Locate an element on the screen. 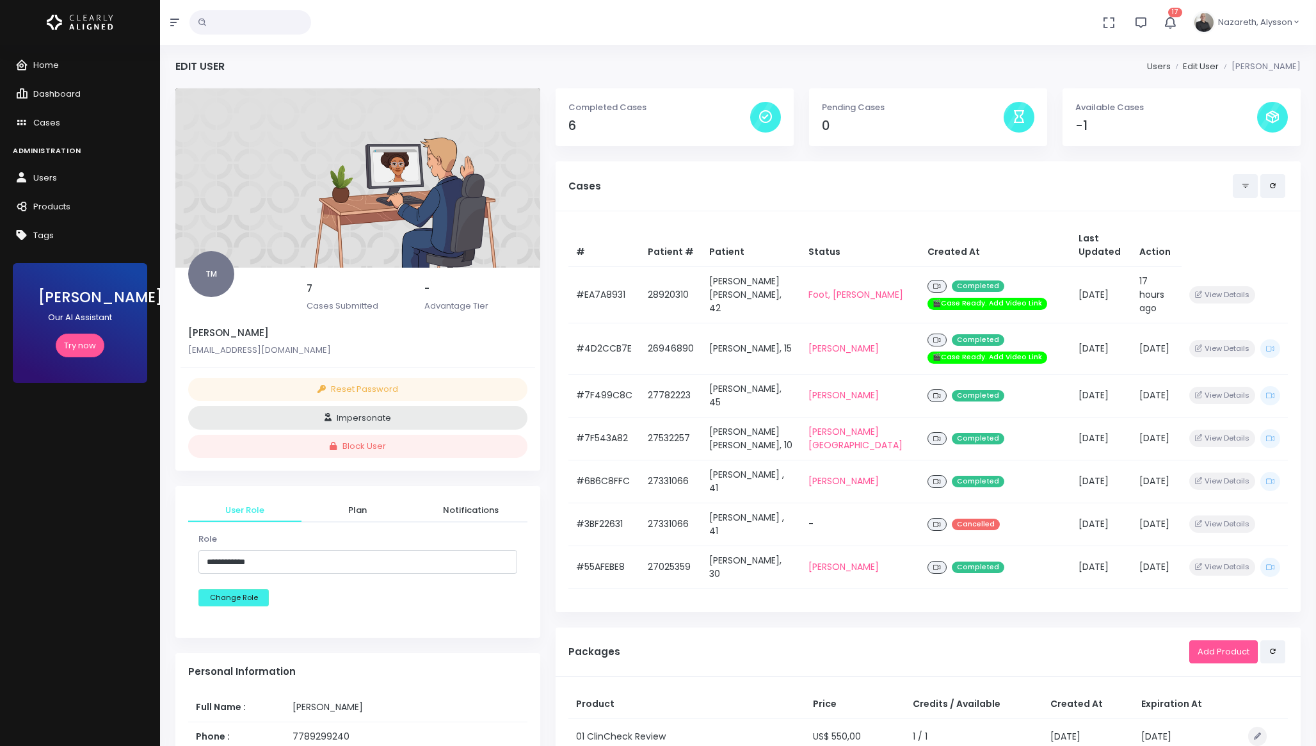 The height and width of the screenshot is (746, 1316). th: Last Updated is located at coordinates (1101, 245).